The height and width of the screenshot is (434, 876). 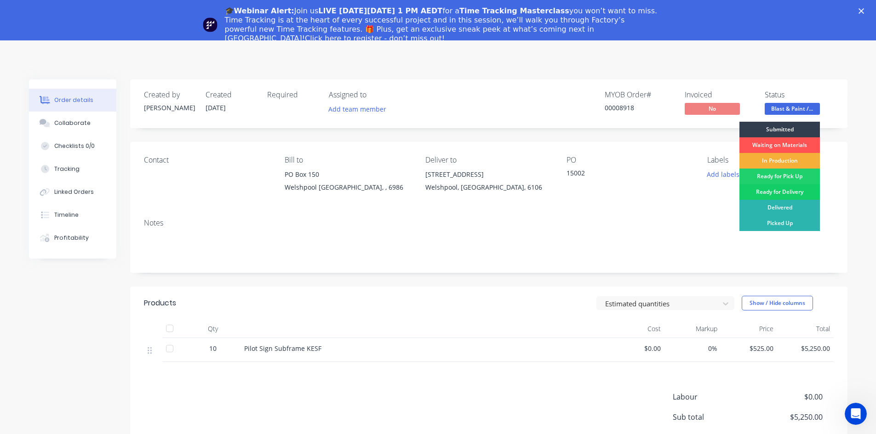 What do you see at coordinates (489, 223) in the screenshot?
I see `div: Notes` at bounding box center [489, 223].